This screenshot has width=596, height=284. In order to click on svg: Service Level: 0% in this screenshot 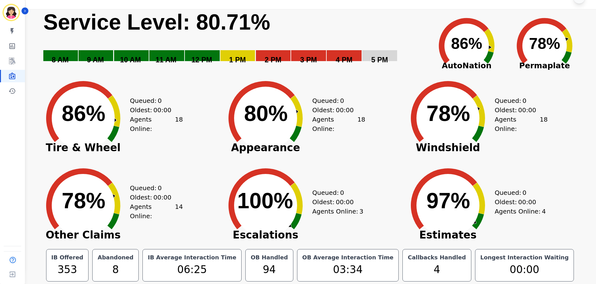, I will do `click(234, 41)`.